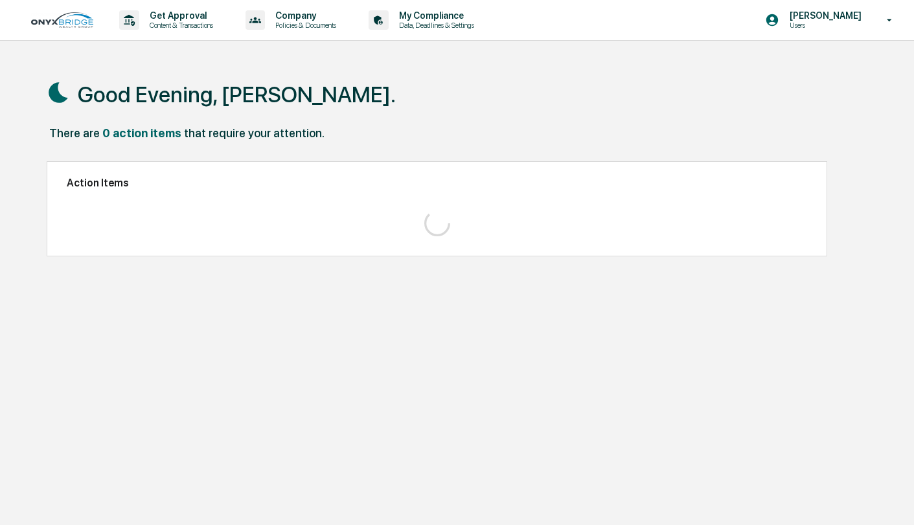  Describe the element at coordinates (74, 133) in the screenshot. I see `div: There are` at that location.